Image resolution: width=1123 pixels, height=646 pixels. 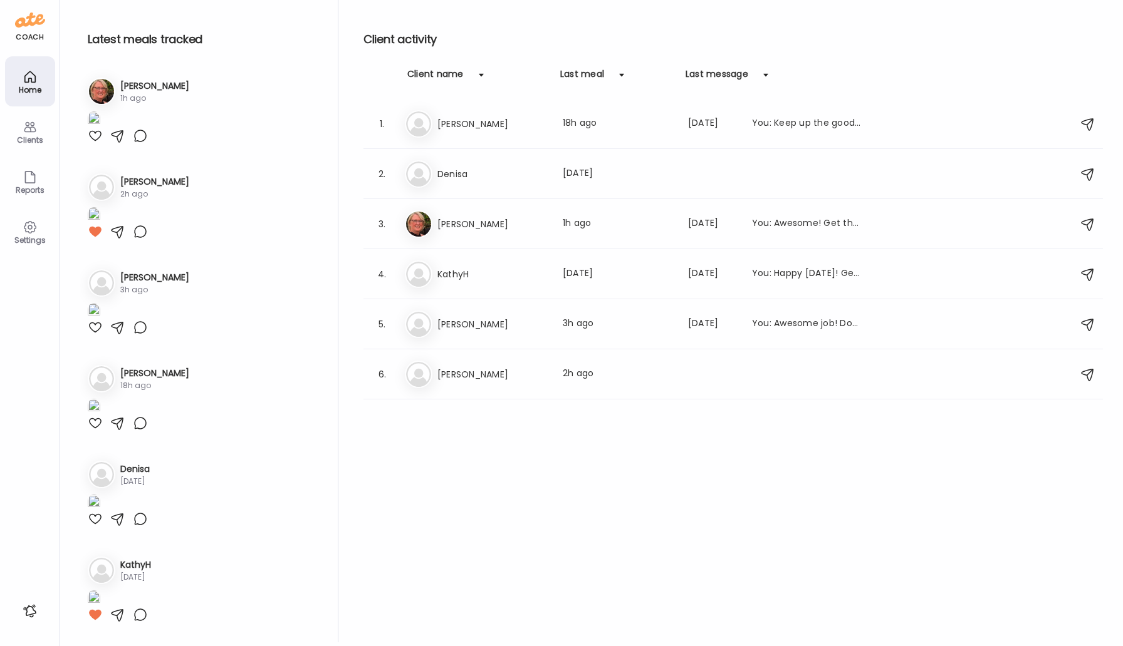 What do you see at coordinates (807, 324) in the screenshot?
I see `div: You: Awesome job! Don't forget to add in sleep and water intake! Keep up the good work!` at bounding box center [807, 324].